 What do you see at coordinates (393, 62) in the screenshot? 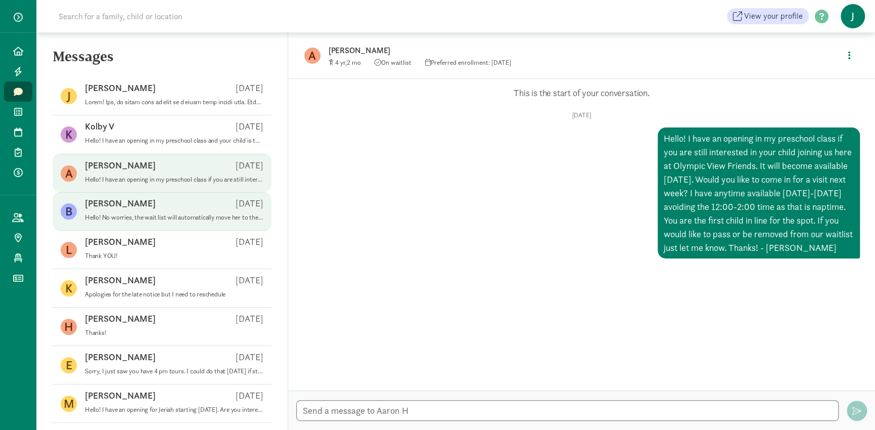
I see `span: On waitlist` at bounding box center [393, 62].